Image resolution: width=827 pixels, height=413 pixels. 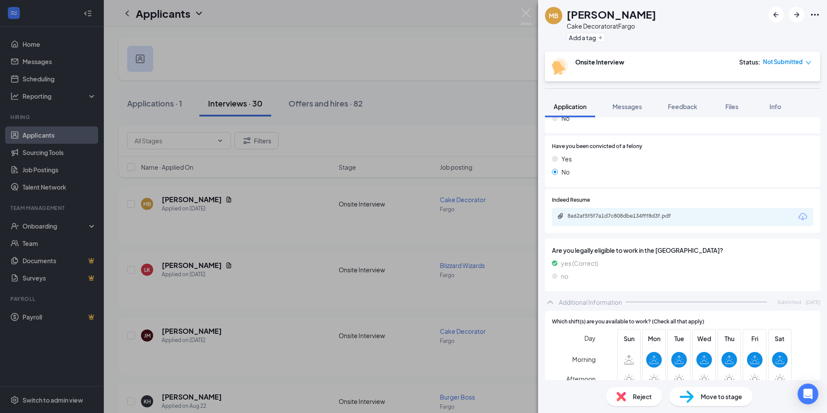 What do you see at coordinates (803, 217) in the screenshot?
I see `a: Download` at bounding box center [803, 217].